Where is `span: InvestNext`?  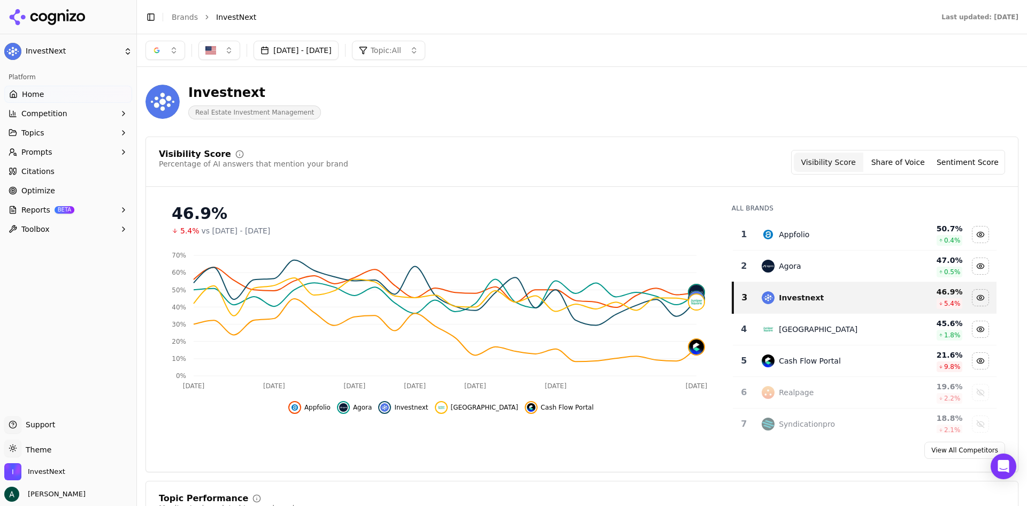 span: InvestNext is located at coordinates (236, 17).